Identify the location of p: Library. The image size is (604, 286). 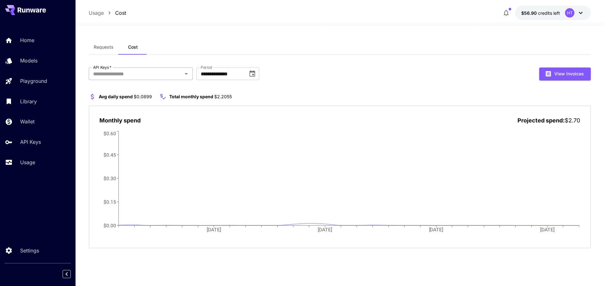
(28, 102).